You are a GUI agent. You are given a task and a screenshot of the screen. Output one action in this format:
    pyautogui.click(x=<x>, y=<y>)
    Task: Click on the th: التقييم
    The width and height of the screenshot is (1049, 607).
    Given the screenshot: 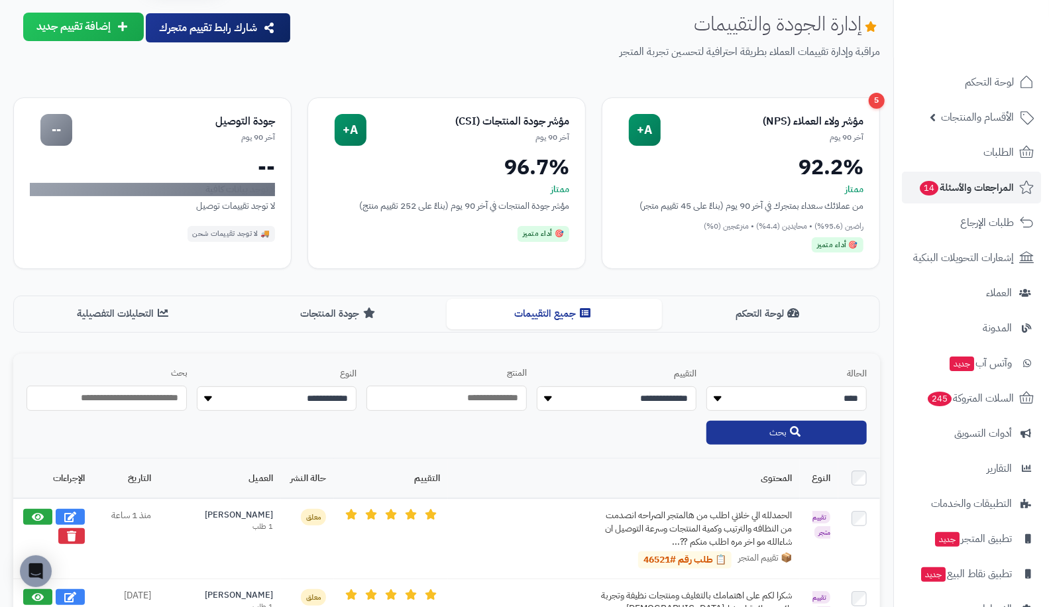 What is the action you would take?
    pyautogui.click(x=391, y=478)
    